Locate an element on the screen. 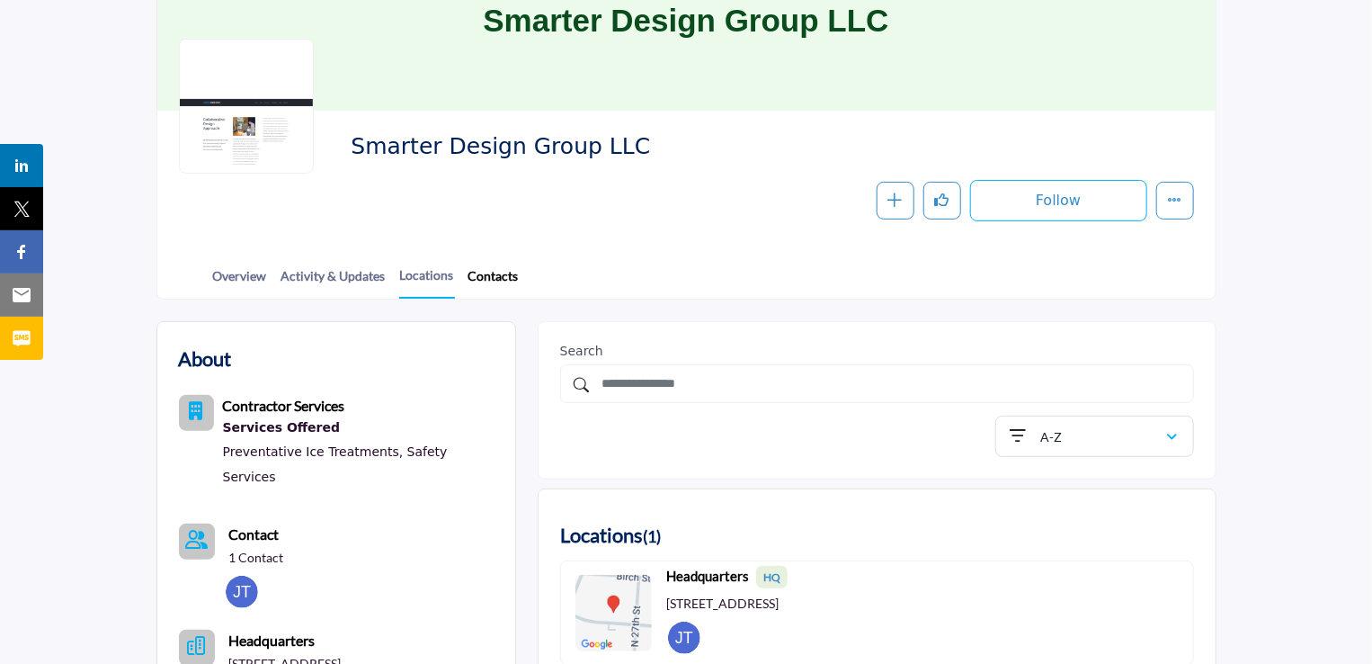  img: Jonathan T. is located at coordinates (242, 592).